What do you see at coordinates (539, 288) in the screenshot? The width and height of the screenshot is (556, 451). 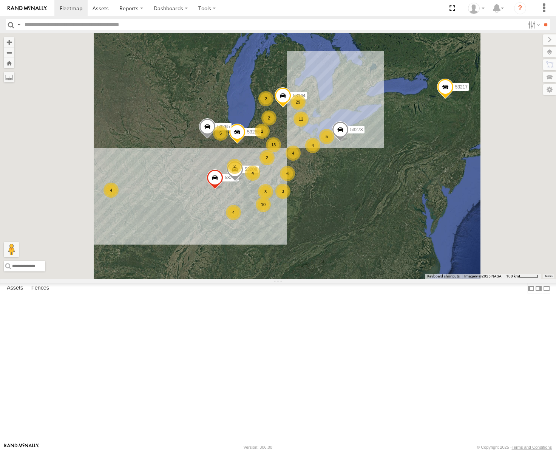 I see `label: Dock Summary Table to the Right` at bounding box center [539, 288].